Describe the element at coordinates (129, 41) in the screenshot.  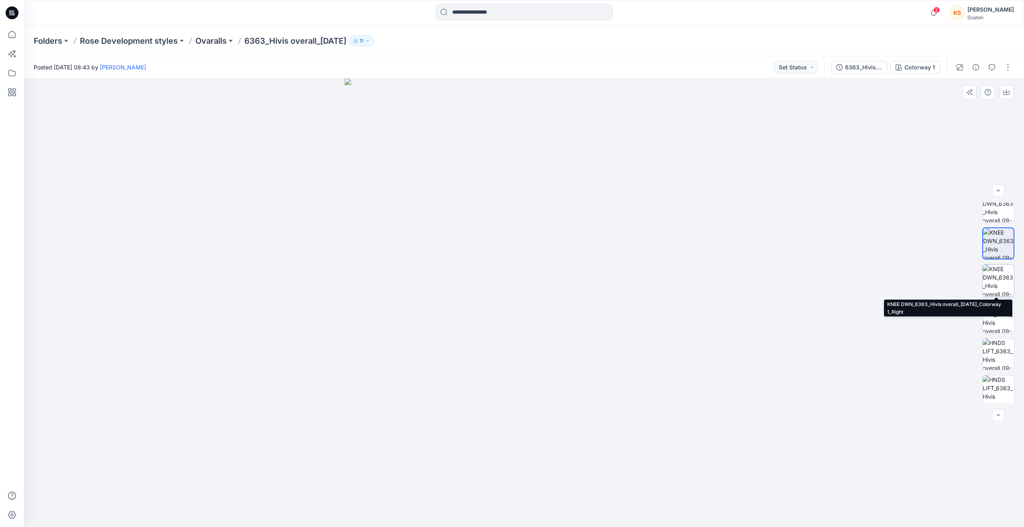
I see `p: Rose Development styles` at that location.